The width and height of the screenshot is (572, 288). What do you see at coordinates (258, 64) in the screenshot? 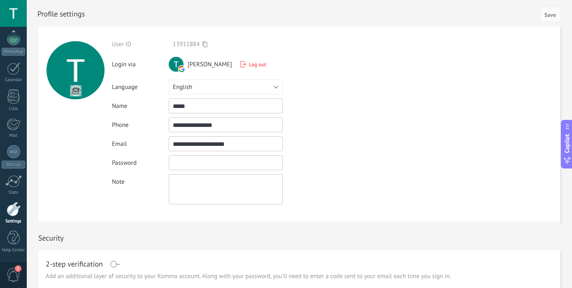
I see `span: Log out` at bounding box center [258, 64].